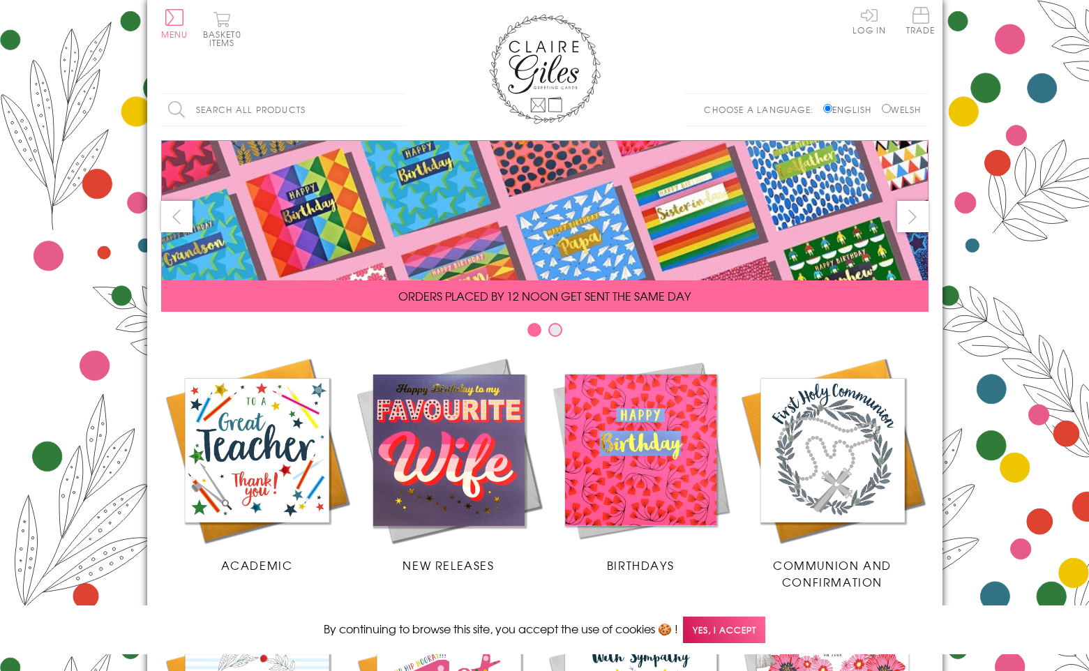  Describe the element at coordinates (555, 330) in the screenshot. I see `button: Carousel Page 2` at that location.